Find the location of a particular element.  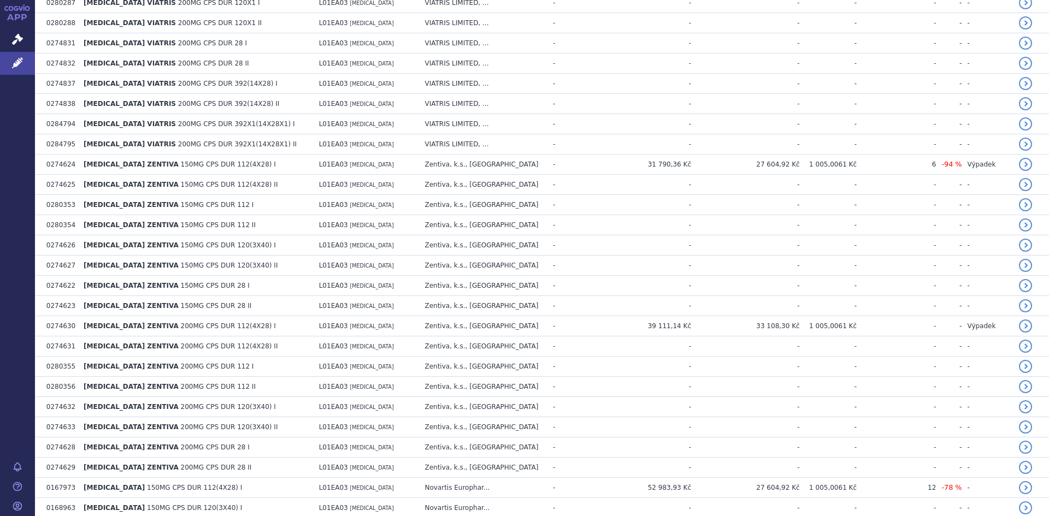

span: 200MG CPS DUR 112(4X28) I is located at coordinates (228, 326).